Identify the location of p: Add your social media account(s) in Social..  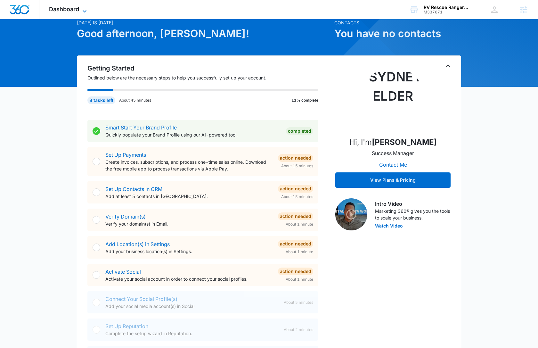
(192, 306).